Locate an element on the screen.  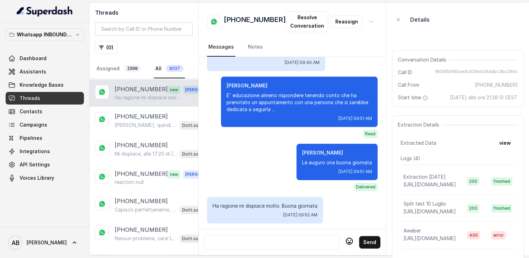
a: Contacts is located at coordinates (45, 112).